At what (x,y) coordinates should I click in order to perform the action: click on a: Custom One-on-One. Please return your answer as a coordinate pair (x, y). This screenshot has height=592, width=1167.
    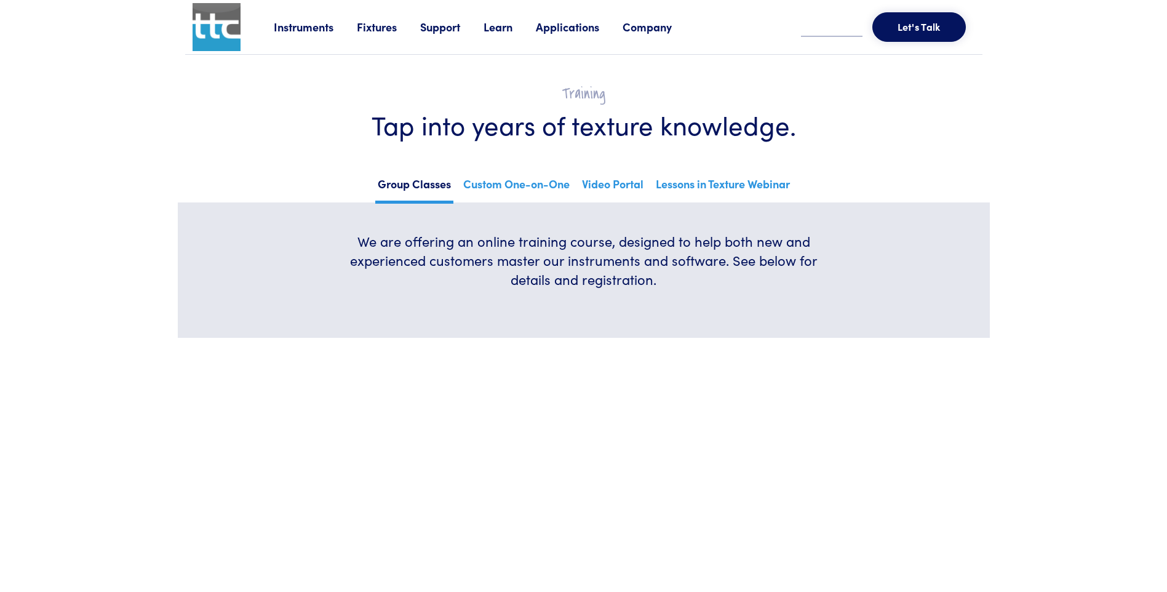
    Looking at the image, I should click on (516, 187).